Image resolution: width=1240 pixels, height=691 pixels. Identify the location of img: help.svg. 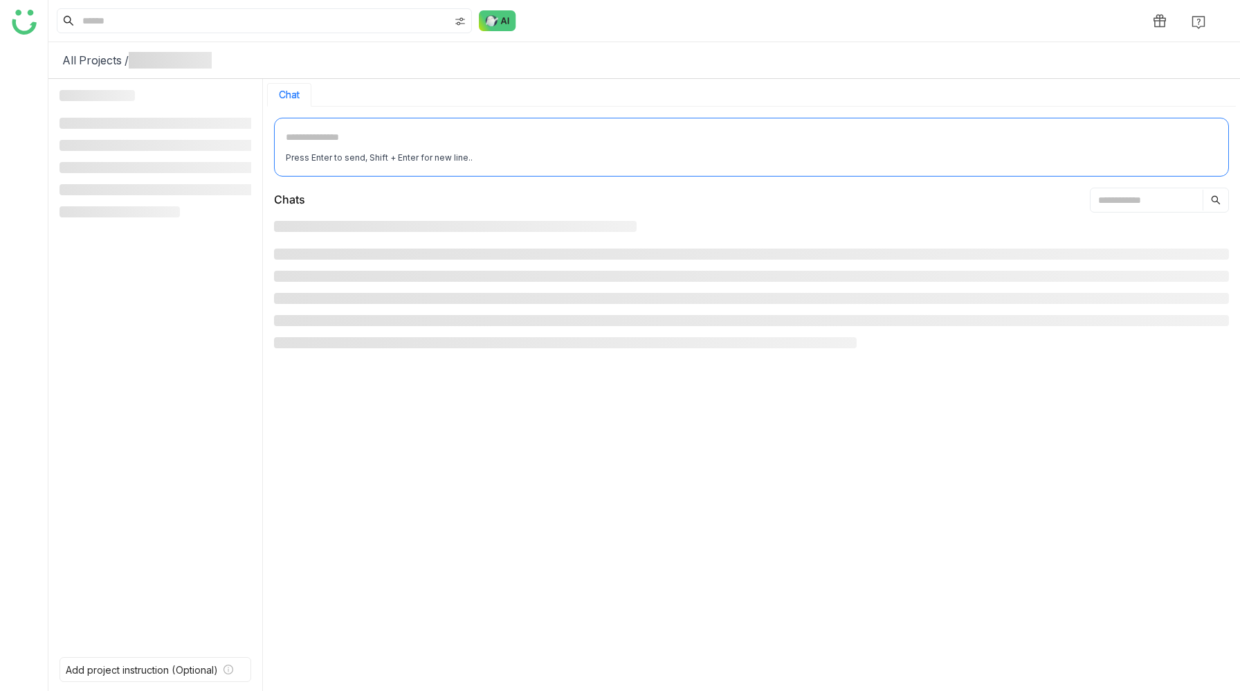
(1199, 22).